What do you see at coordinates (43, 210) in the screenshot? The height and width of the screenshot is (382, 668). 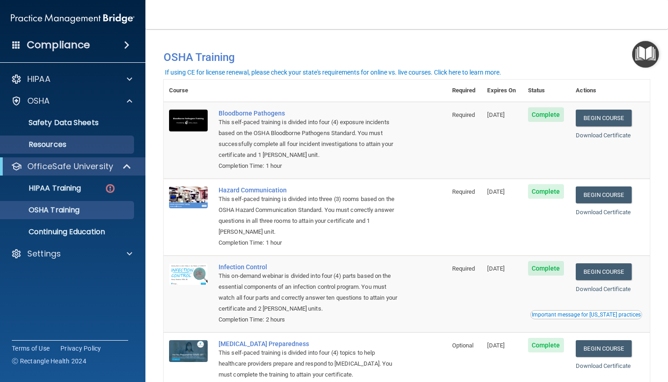 I see `p: OSHA Training` at bounding box center [43, 210].